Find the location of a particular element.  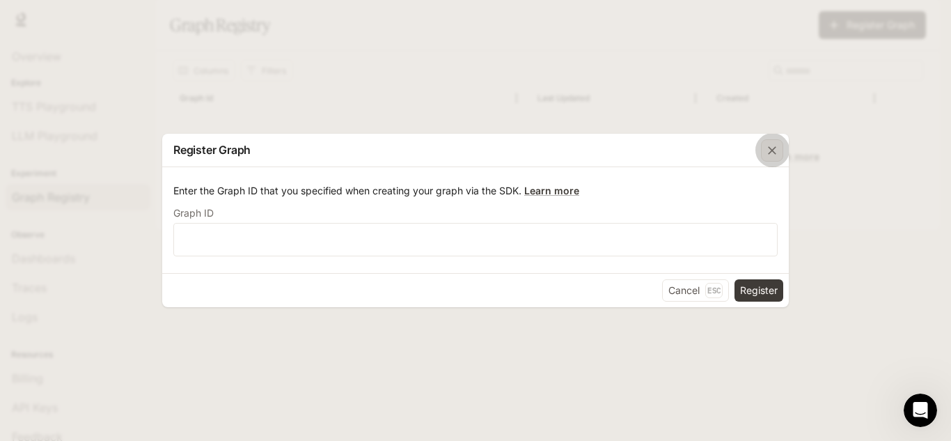

p: Register Graph is located at coordinates (212, 150).